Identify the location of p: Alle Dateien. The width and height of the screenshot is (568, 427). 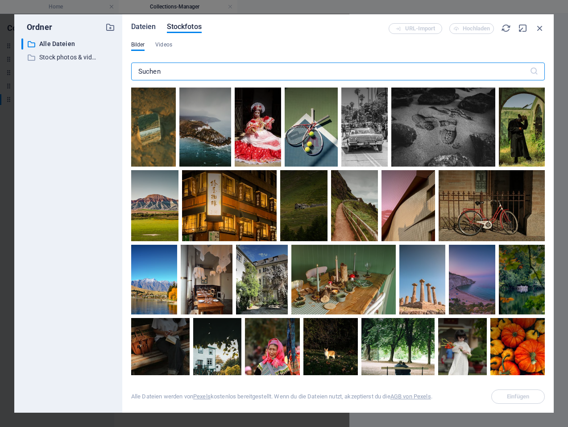
(69, 44).